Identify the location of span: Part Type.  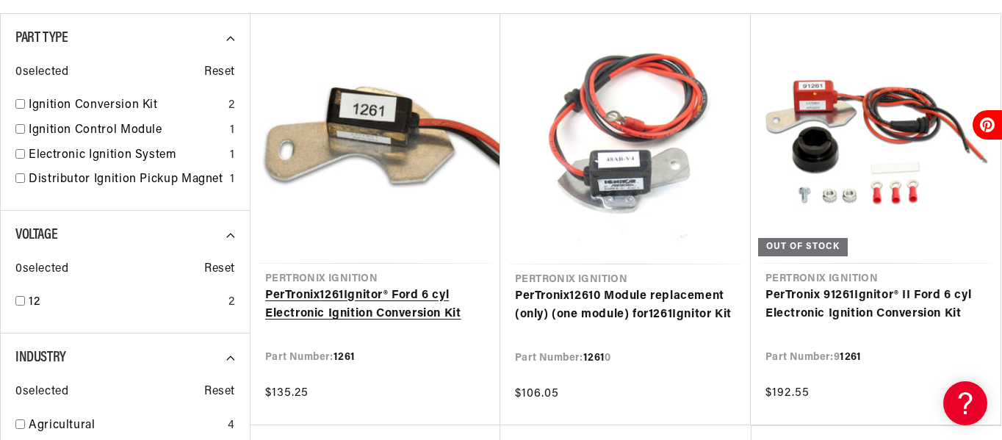
(41, 38).